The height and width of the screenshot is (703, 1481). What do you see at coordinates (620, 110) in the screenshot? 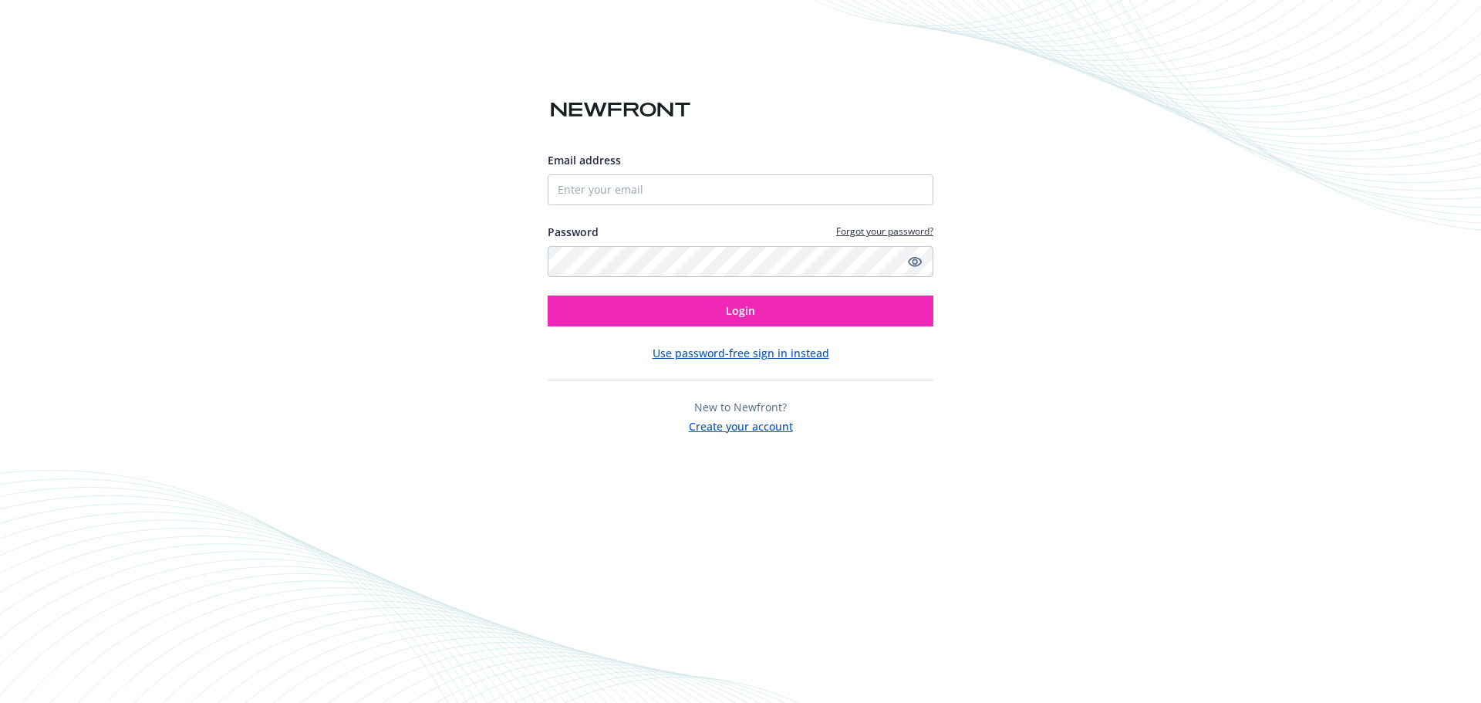
I see `img: Newfront logo` at bounding box center [620, 110].